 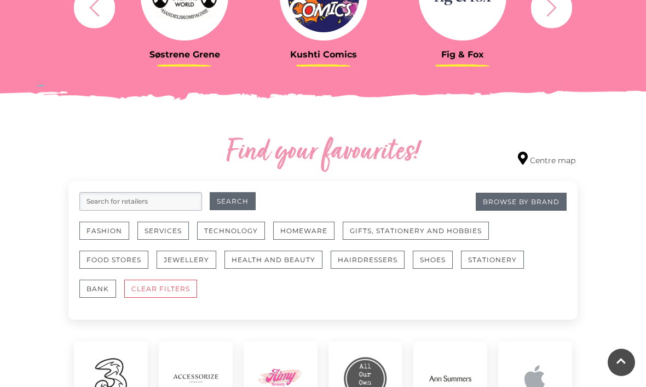 What do you see at coordinates (98, 289) in the screenshot?
I see `button: Bank` at bounding box center [98, 289].